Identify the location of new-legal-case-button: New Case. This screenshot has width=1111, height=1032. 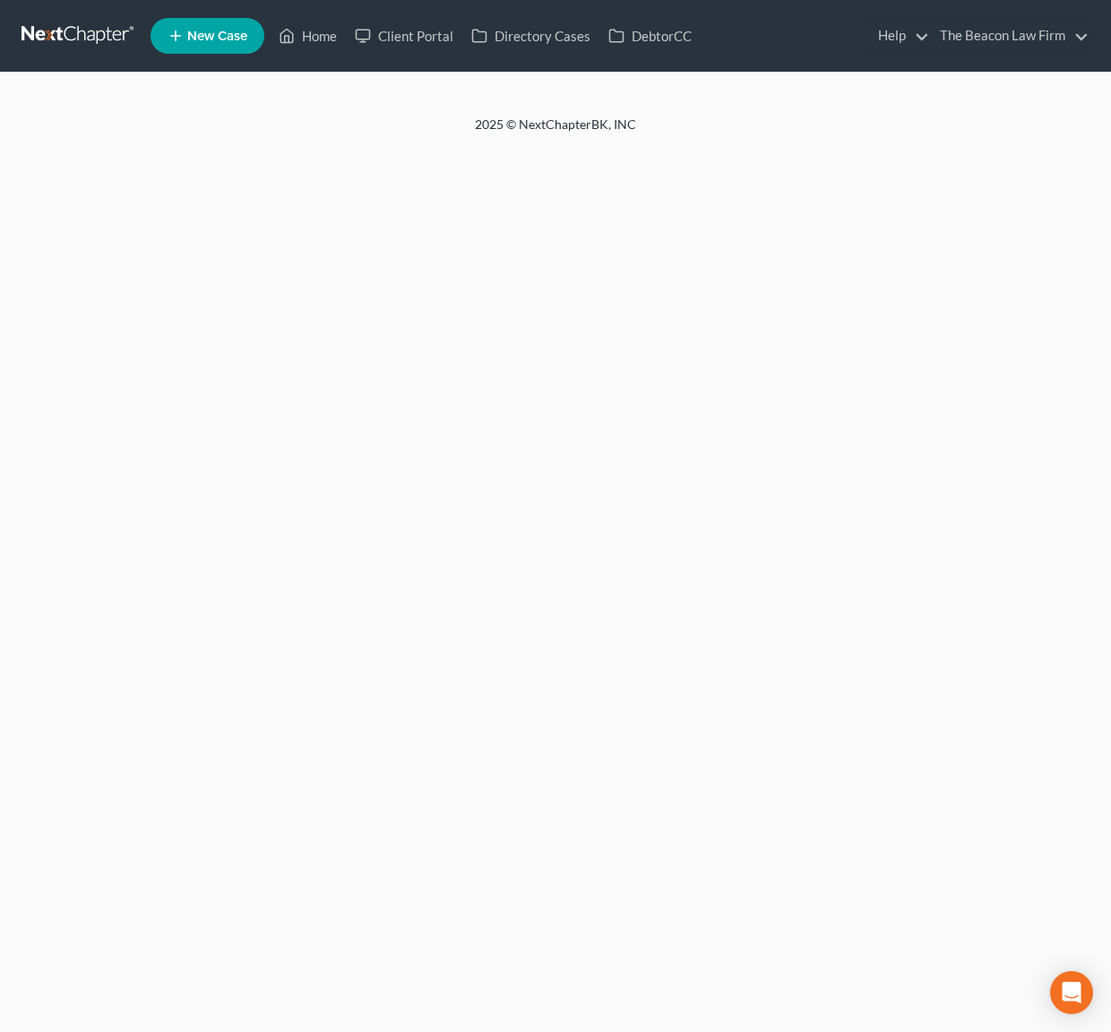
(207, 36).